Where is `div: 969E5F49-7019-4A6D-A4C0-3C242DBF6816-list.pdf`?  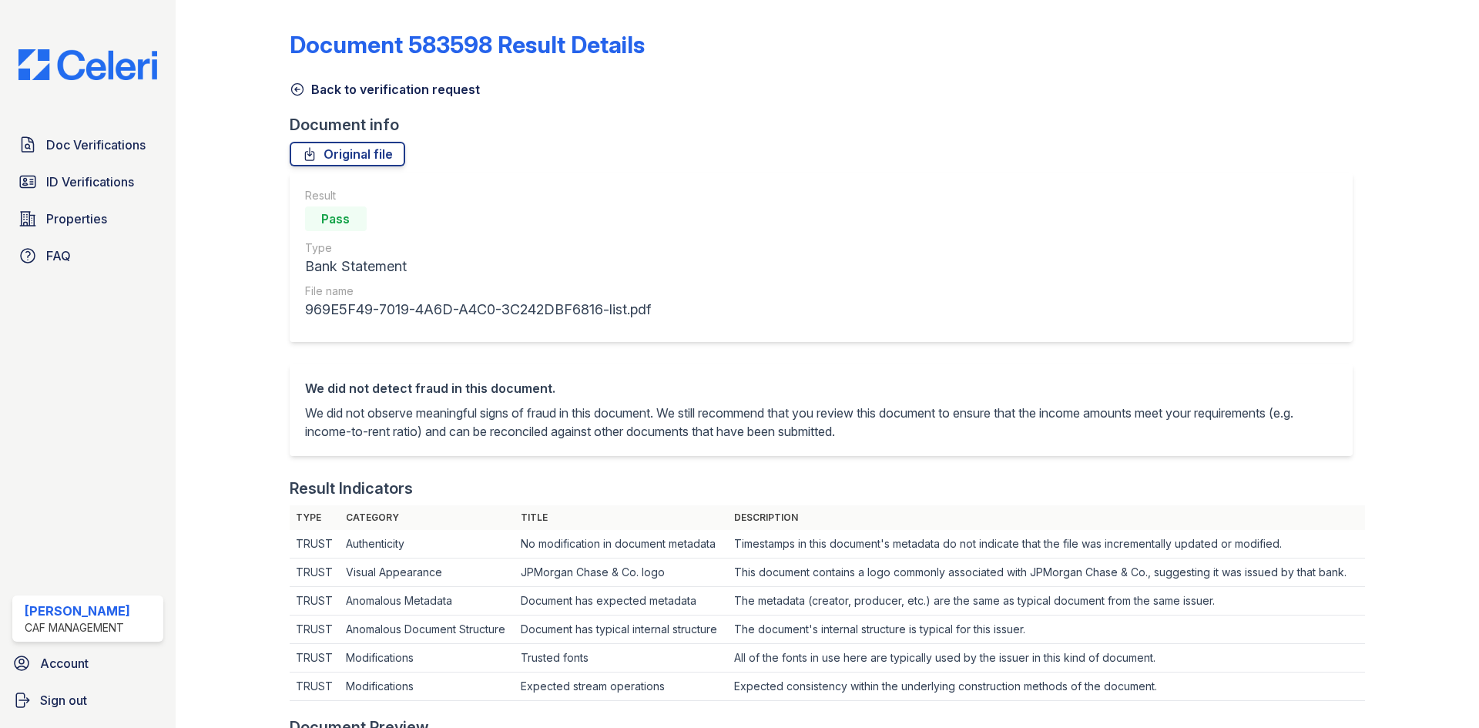
div: 969E5F49-7019-4A6D-A4C0-3C242DBF6816-list.pdf is located at coordinates (478, 310).